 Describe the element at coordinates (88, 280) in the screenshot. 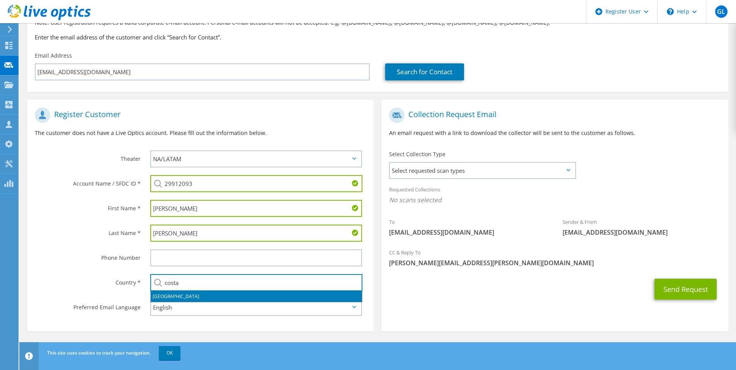

I see `label: Country *` at that location.